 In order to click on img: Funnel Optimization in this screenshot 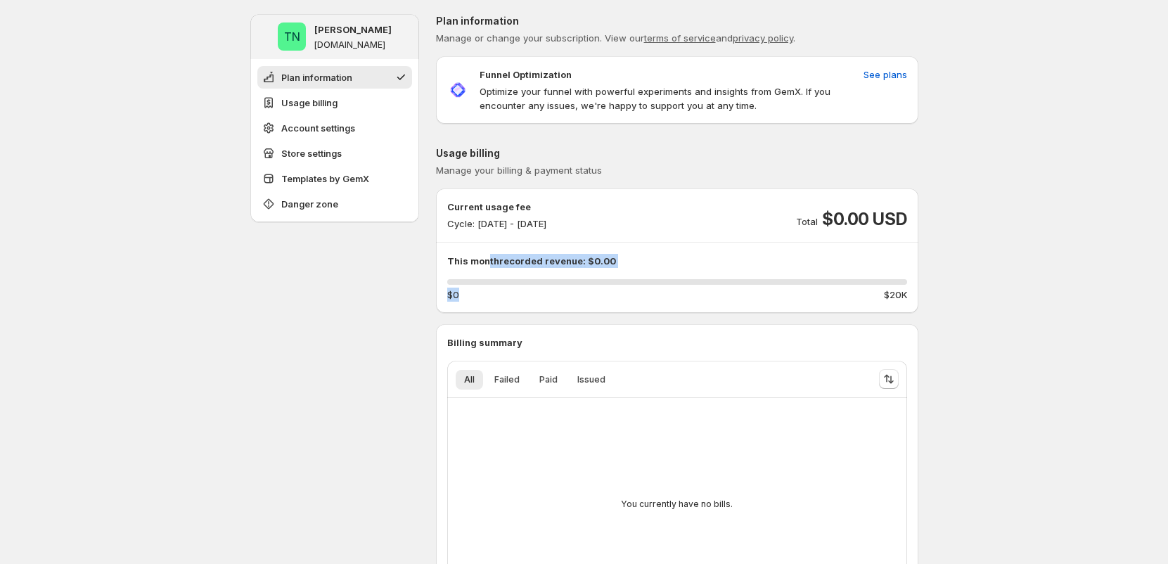, I will do `click(458, 90)`.